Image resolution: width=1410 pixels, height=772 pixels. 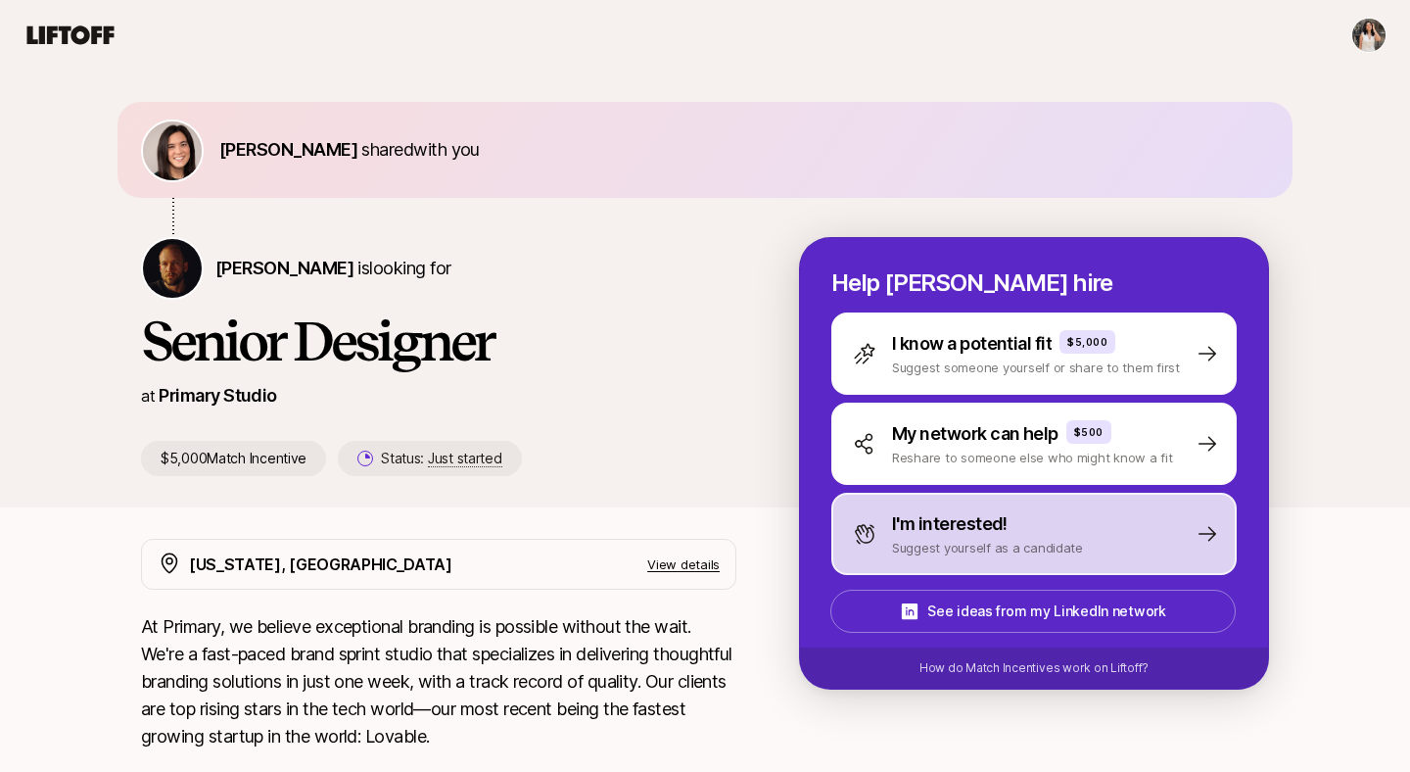 What do you see at coordinates (1036, 367) in the screenshot?
I see `p: Suggest someone yourself or share to them first` at bounding box center [1036, 367].